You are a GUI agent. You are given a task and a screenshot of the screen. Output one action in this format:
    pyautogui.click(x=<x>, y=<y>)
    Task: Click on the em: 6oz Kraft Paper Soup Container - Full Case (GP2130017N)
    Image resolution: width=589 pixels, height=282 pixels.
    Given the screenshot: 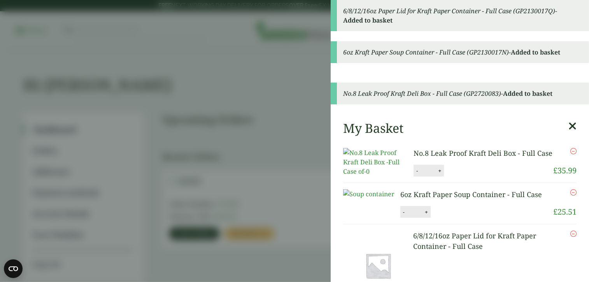 What is the action you would take?
    pyautogui.click(x=426, y=52)
    